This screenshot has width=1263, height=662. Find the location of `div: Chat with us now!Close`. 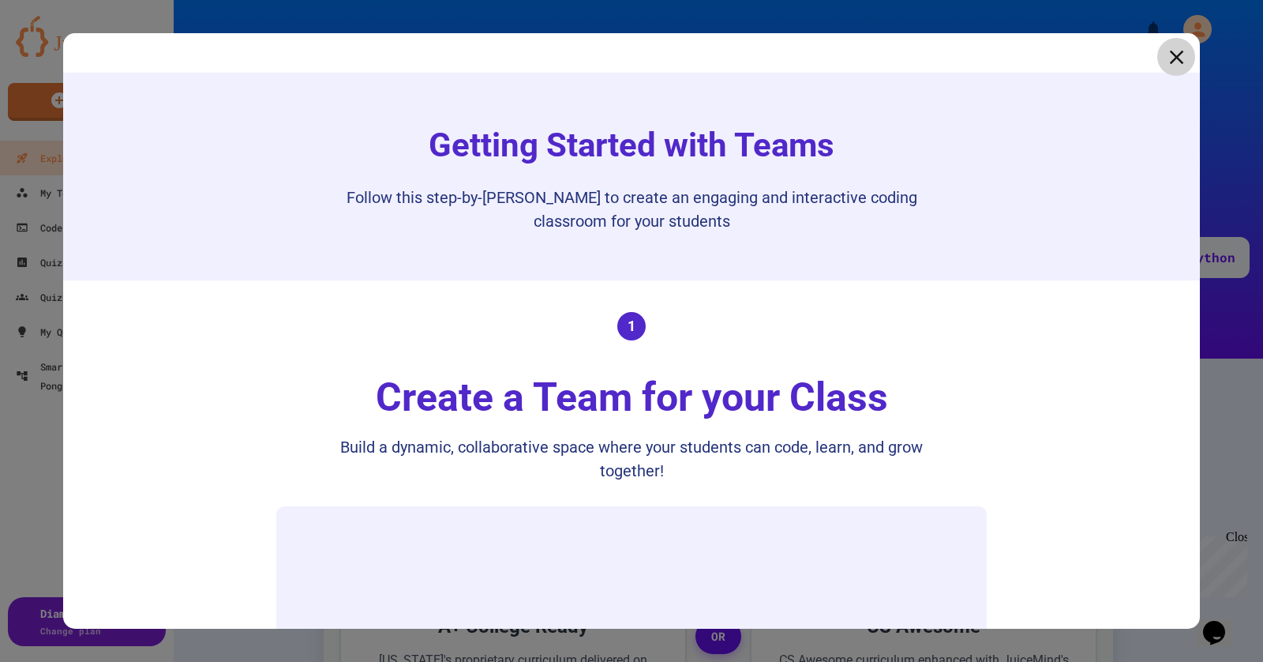

div: Chat with us now!Close is located at coordinates (58, 53).